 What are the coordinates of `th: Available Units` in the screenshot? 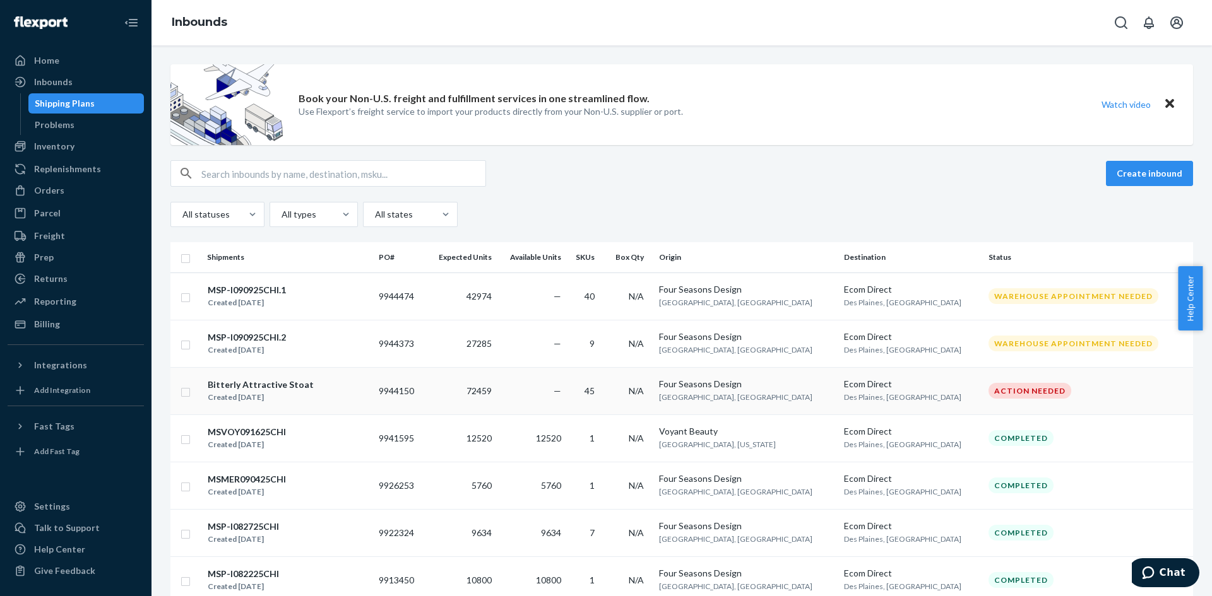 It's located at (531, 257).